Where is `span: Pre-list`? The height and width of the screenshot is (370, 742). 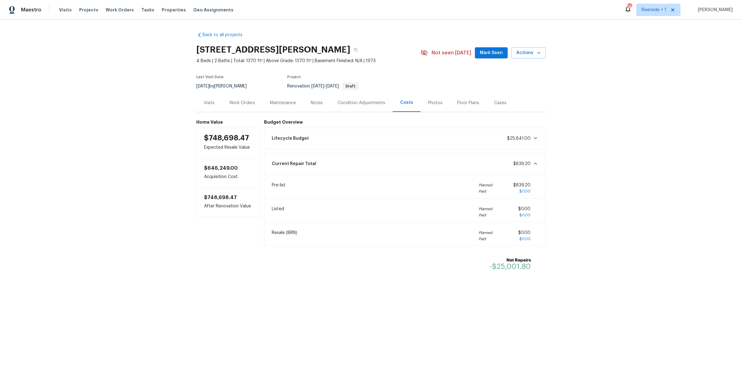 span: Pre-list is located at coordinates (279, 188).